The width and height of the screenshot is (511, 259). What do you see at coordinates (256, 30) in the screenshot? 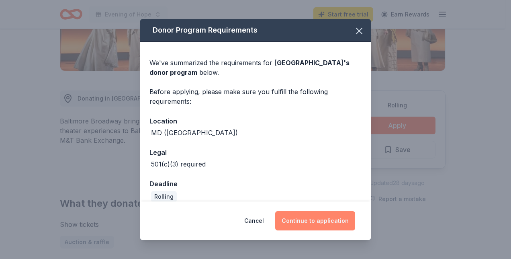
I see `div: Donor Program Requirements` at bounding box center [256, 30].